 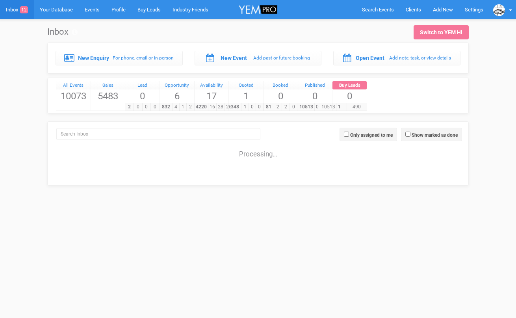 I want to click on span: 12, so click(x=24, y=10).